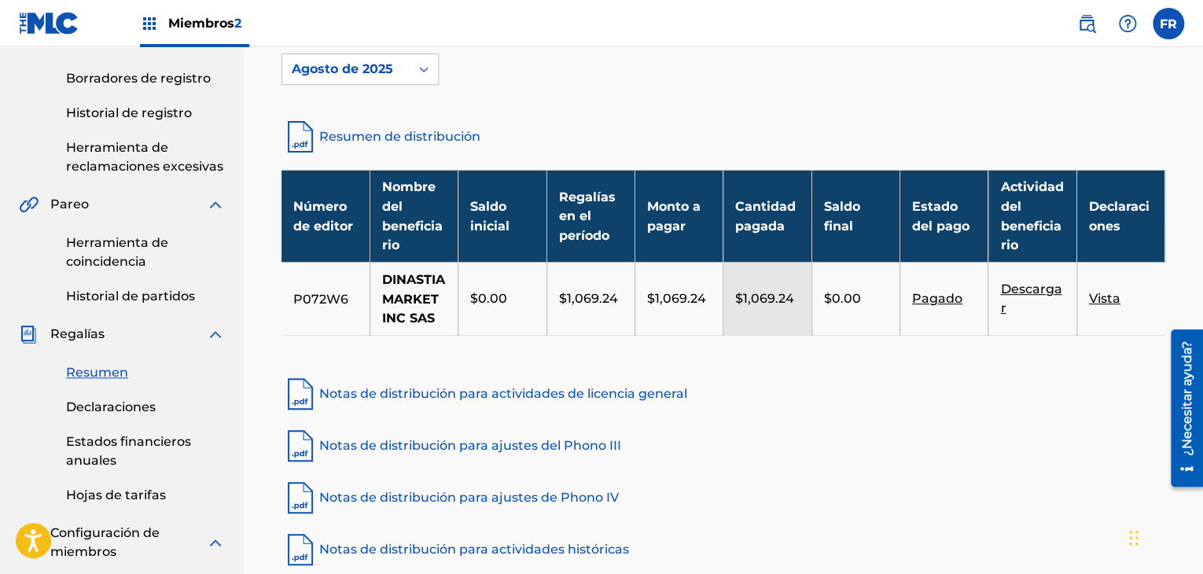  I want to click on font: Historial de partidos, so click(131, 296).